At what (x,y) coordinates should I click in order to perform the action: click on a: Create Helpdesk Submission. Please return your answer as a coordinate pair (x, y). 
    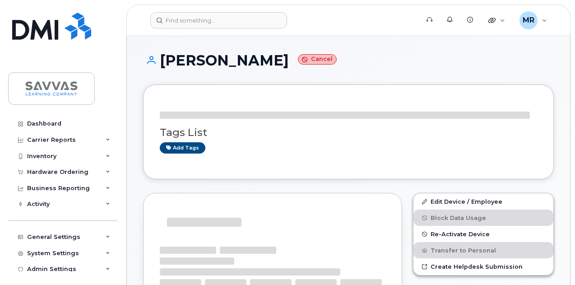
    Looking at the image, I should click on (483, 266).